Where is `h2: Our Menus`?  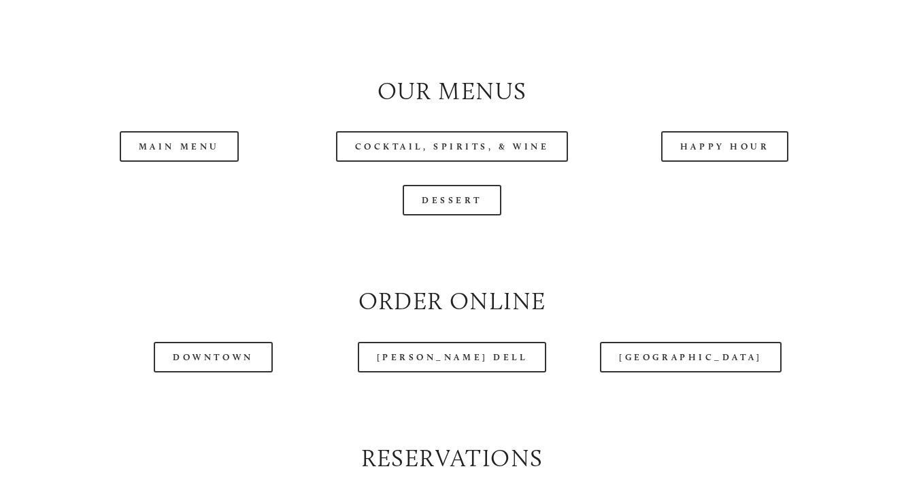 h2: Our Menus is located at coordinates (452, 91).